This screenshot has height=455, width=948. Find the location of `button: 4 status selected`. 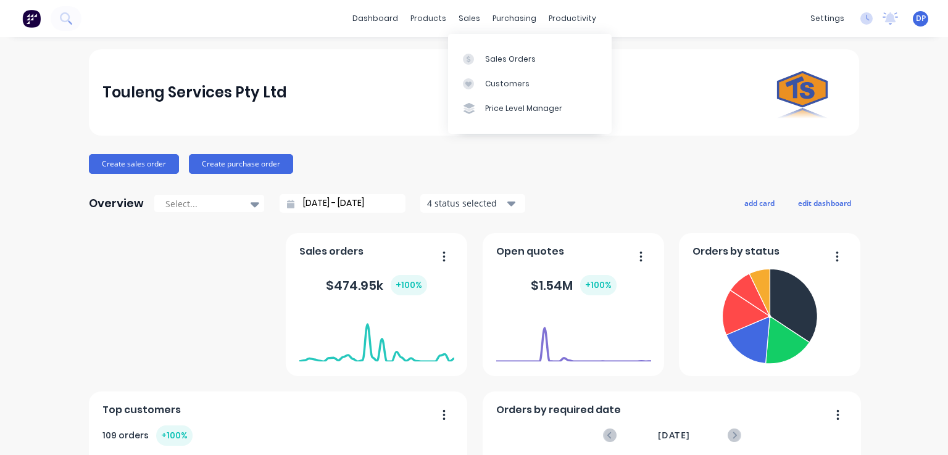

button: 4 status selected is located at coordinates (473, 204).